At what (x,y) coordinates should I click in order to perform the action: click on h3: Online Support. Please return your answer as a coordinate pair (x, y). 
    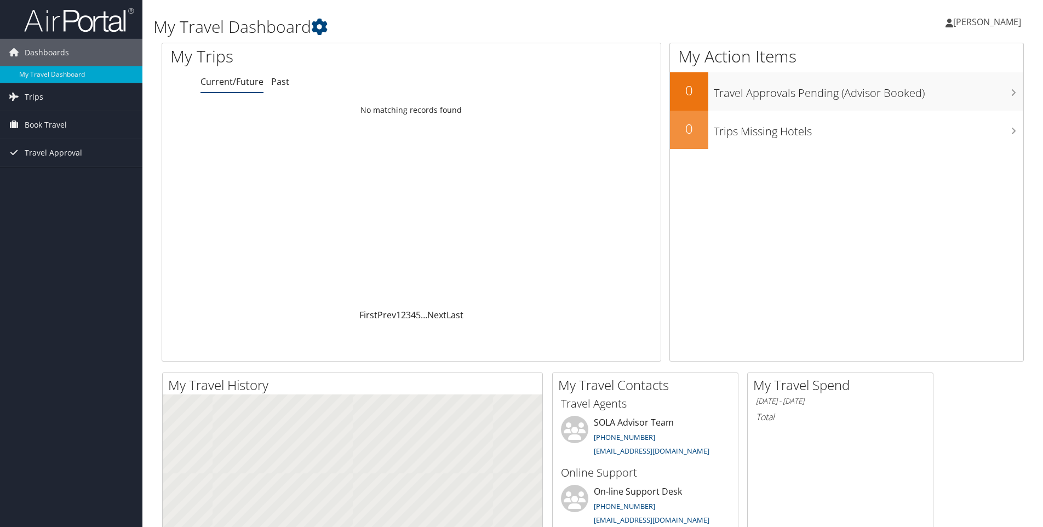
    Looking at the image, I should click on (645, 473).